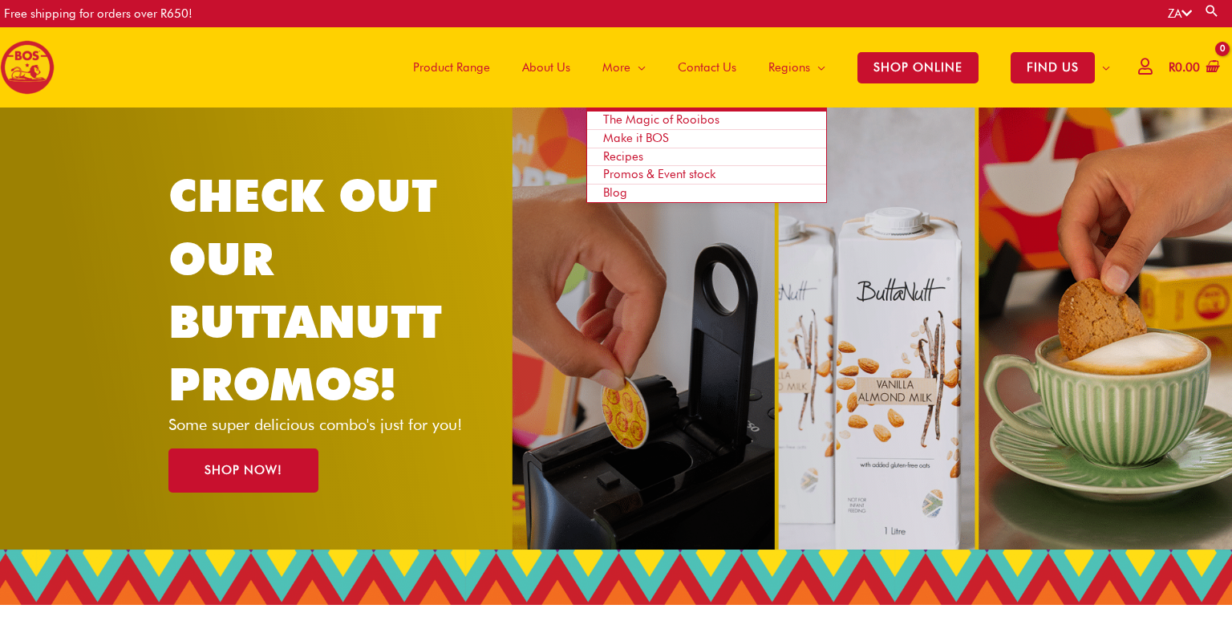 The image size is (1232, 629). Describe the element at coordinates (796, 67) in the screenshot. I see `a: Regions` at that location.